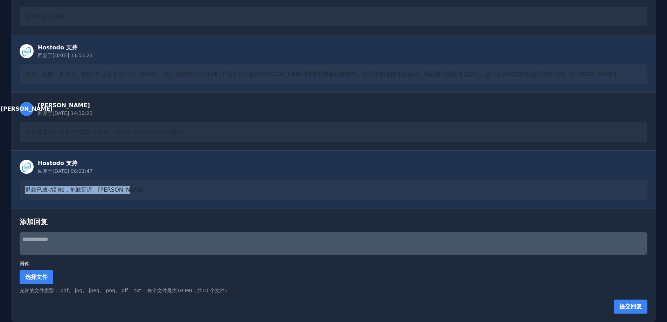 The image size is (667, 322). I want to click on font: 10 MB，共, so click(189, 290).